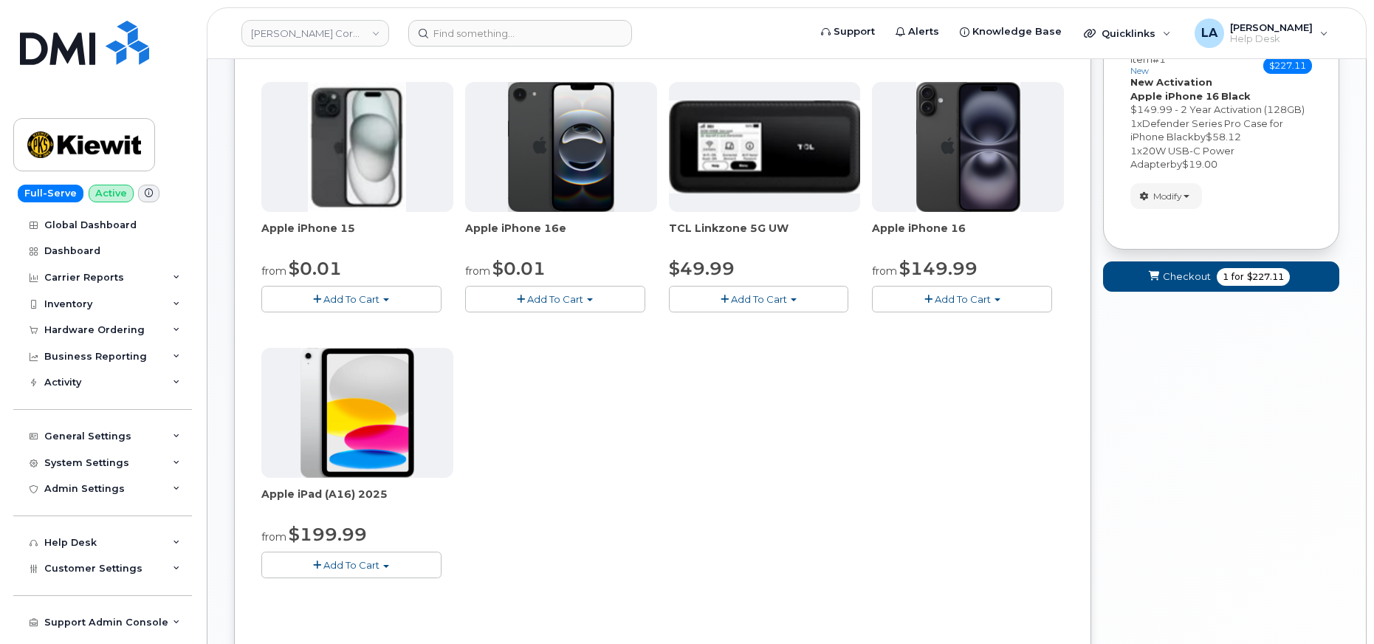  Describe the element at coordinates (968, 147) in the screenshot. I see `img: iphone_16_plus.png` at that location.